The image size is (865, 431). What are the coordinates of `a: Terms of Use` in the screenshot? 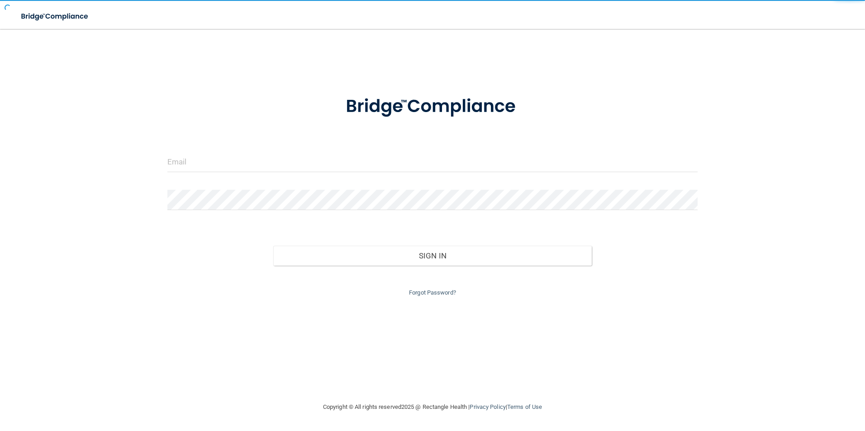 It's located at (524, 407).